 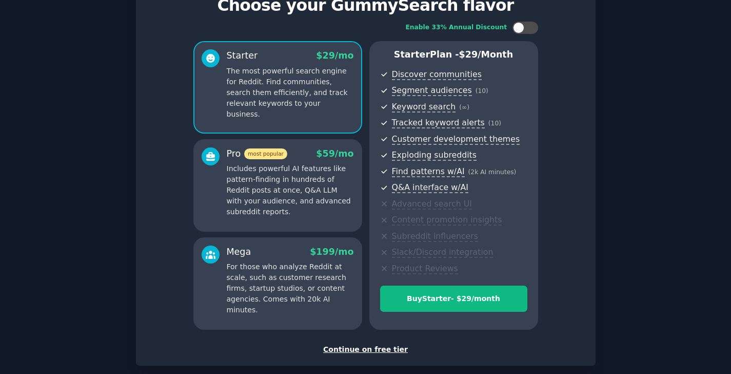 I want to click on span: Find patterns w/AI, so click(x=428, y=171).